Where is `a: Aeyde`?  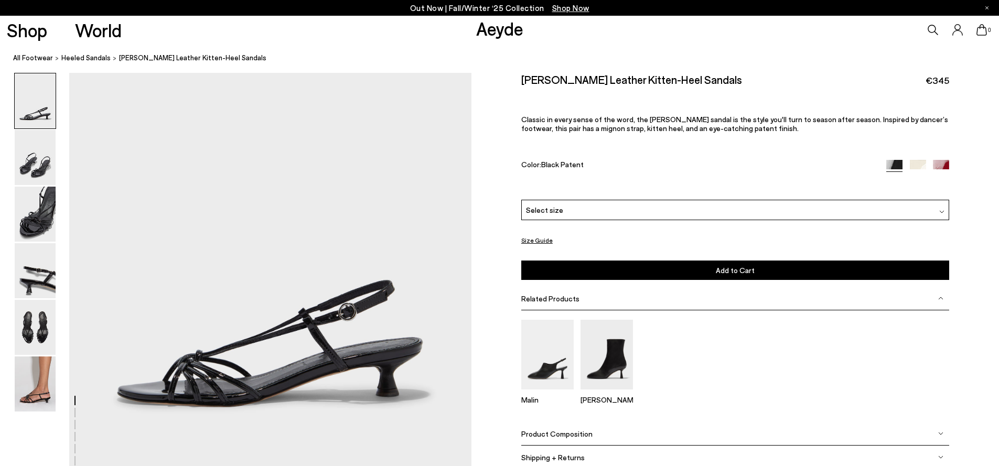 a: Aeyde is located at coordinates (500, 28).